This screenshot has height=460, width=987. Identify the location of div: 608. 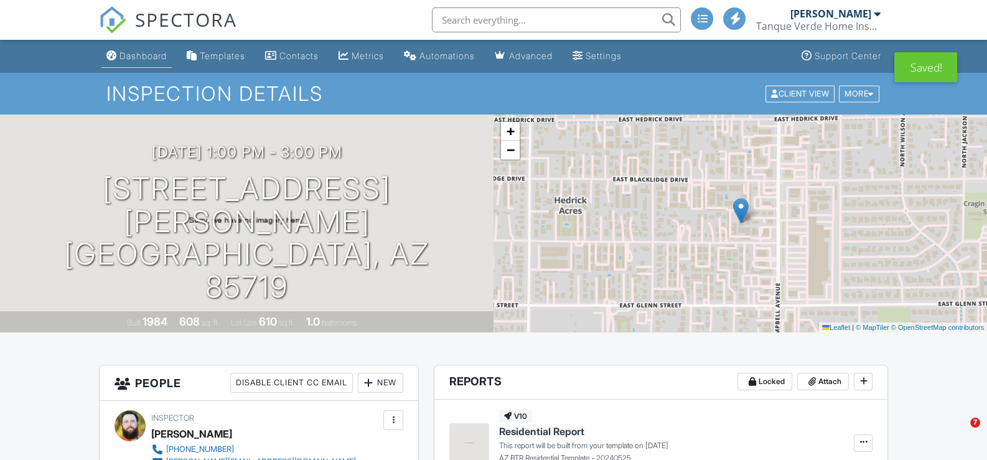
(189, 321).